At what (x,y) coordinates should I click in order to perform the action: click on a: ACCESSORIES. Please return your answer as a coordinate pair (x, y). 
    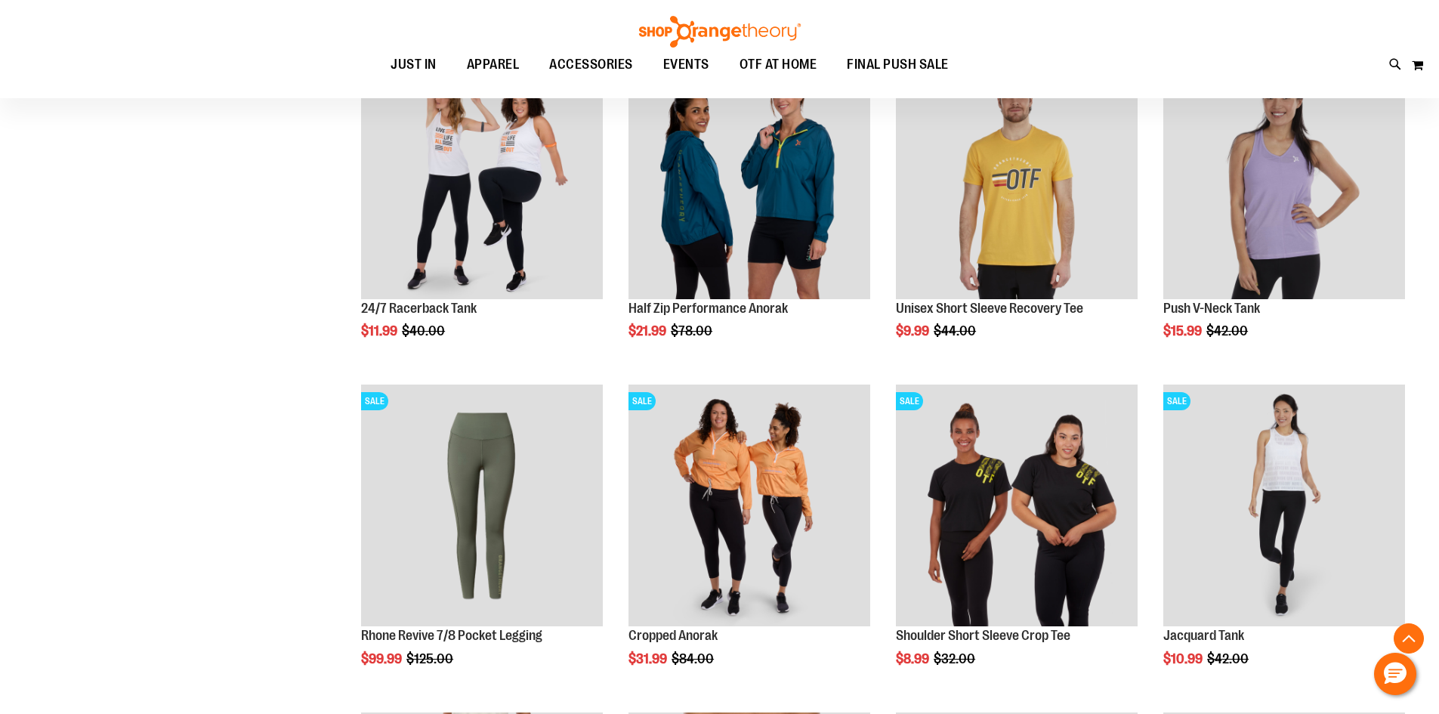
    Looking at the image, I should click on (591, 65).